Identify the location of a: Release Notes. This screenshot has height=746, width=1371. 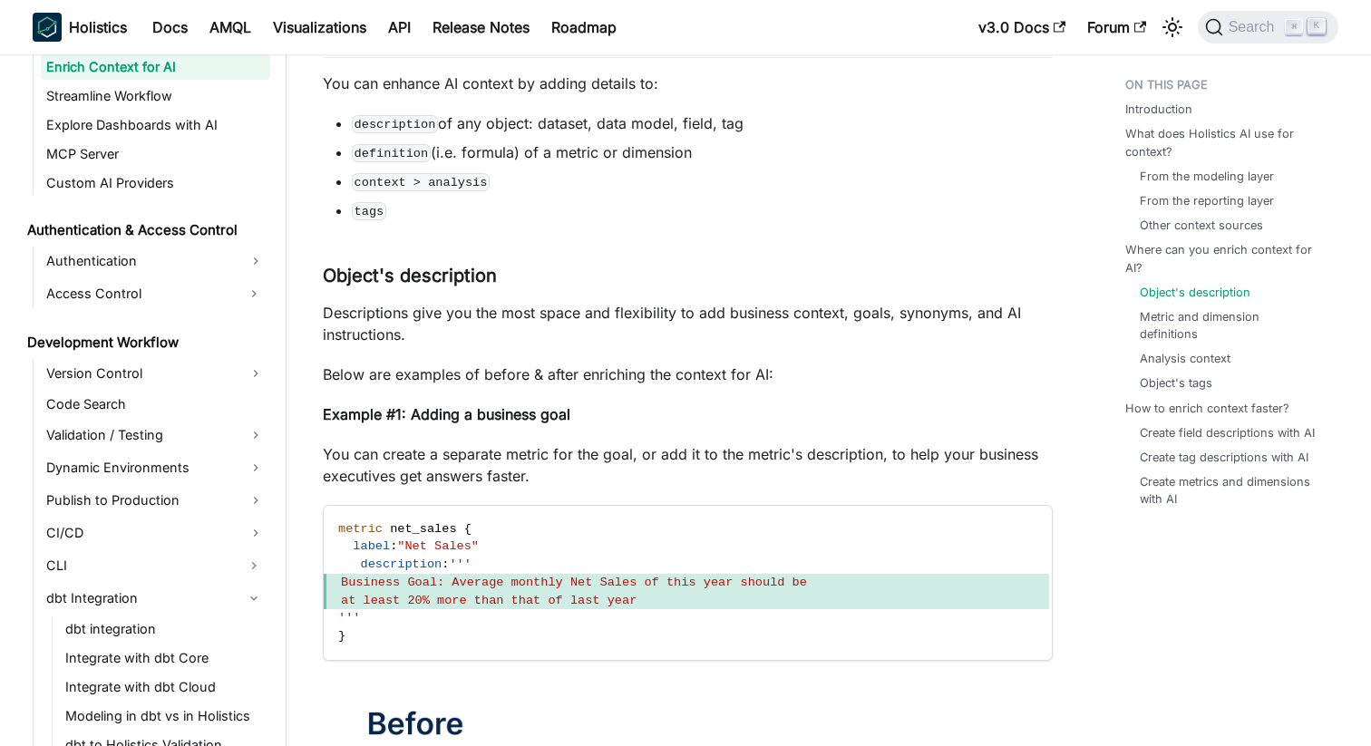
(481, 27).